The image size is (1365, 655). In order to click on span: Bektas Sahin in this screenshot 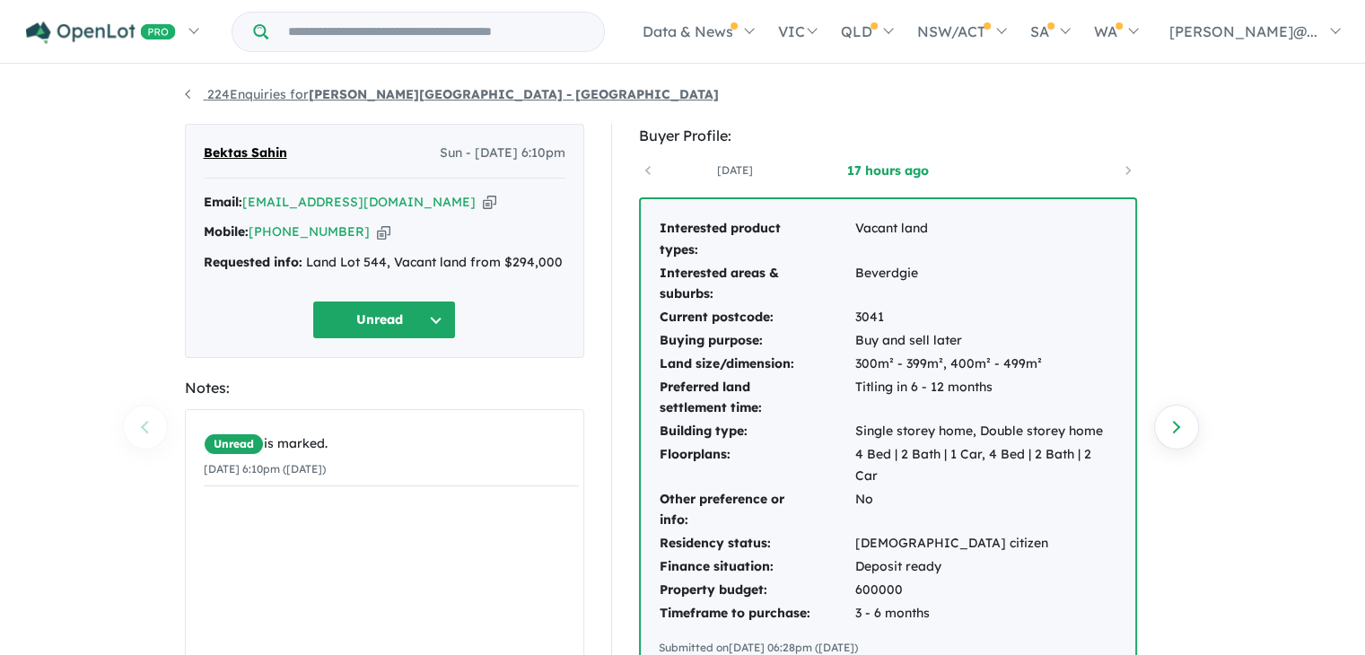, I will do `click(245, 153)`.